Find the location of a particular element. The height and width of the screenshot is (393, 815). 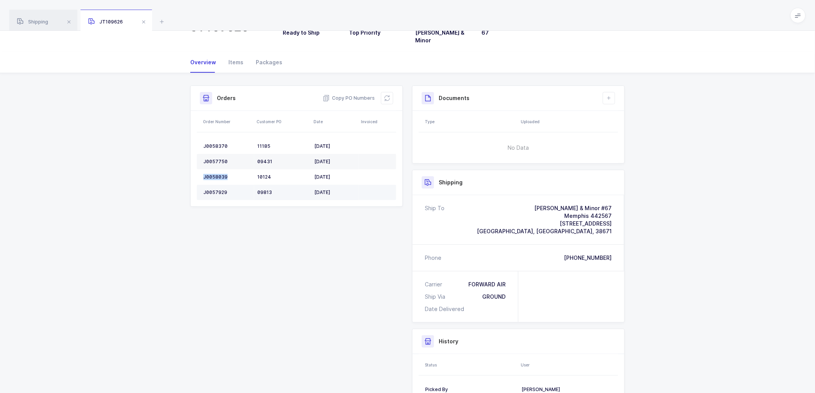

div: Items is located at coordinates (236, 62).